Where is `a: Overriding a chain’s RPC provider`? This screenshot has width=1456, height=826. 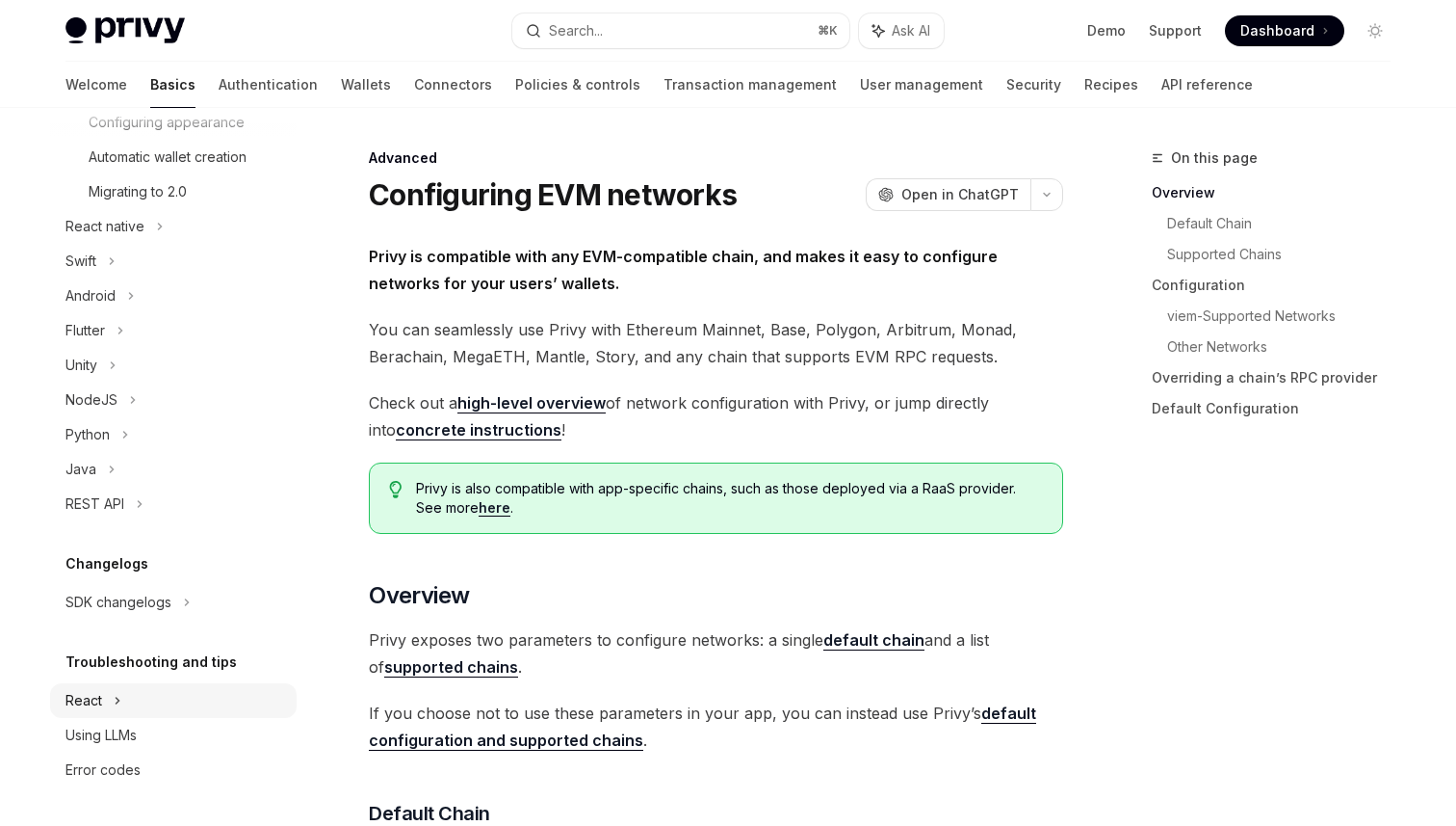 a: Overriding a chain’s RPC provider is located at coordinates (1279, 378).